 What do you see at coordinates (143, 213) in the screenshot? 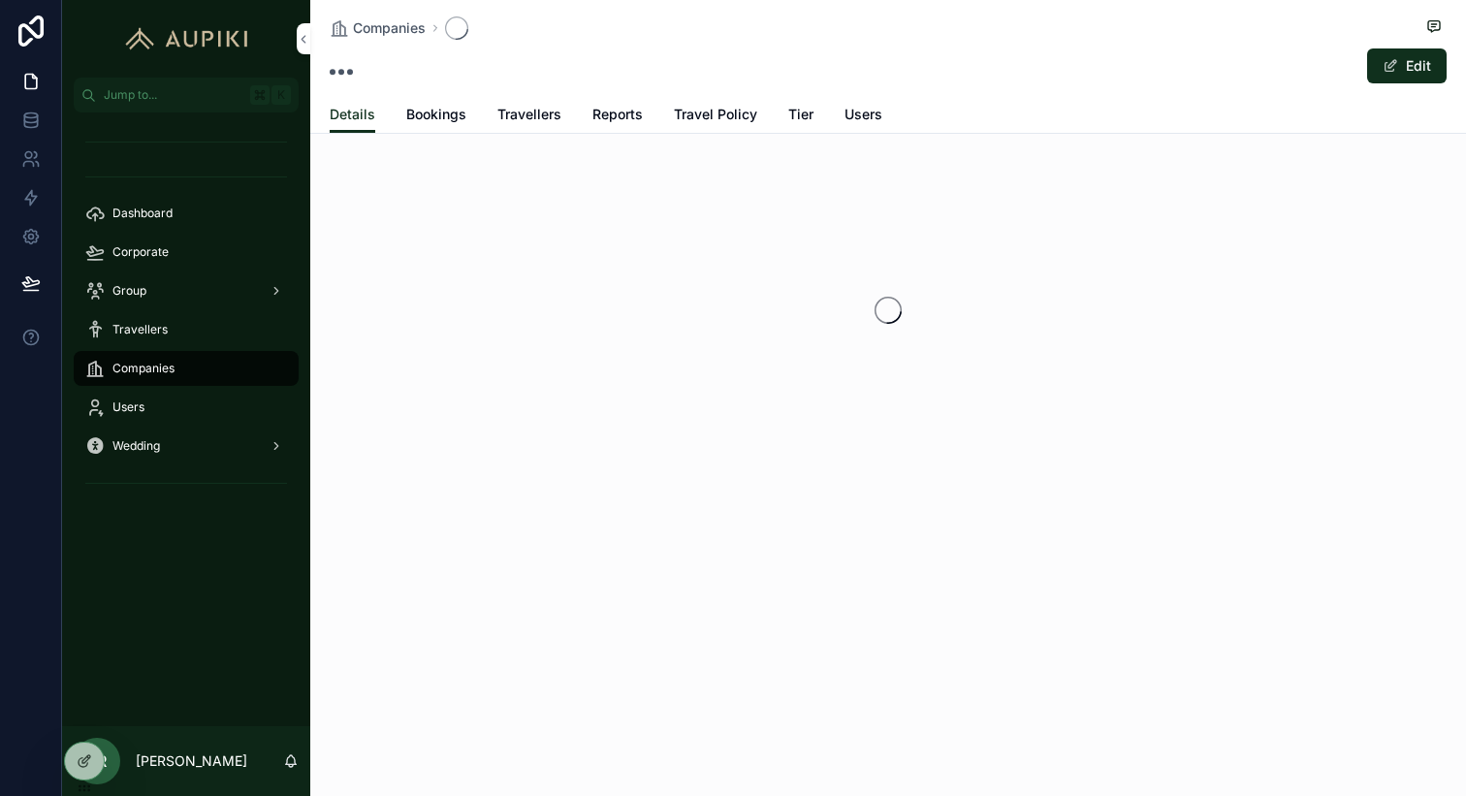
I see `span: Dashboard` at bounding box center [143, 213].